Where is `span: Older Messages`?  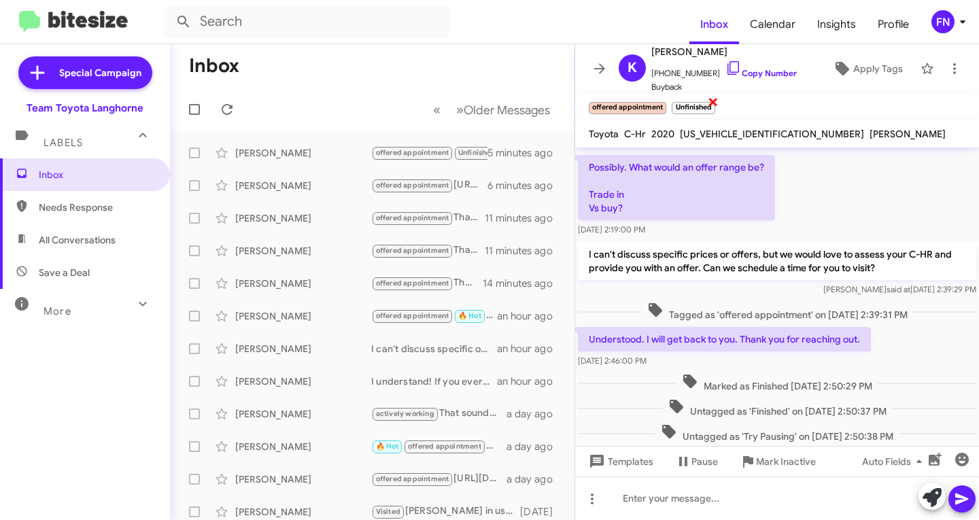
span: Older Messages is located at coordinates (506, 110).